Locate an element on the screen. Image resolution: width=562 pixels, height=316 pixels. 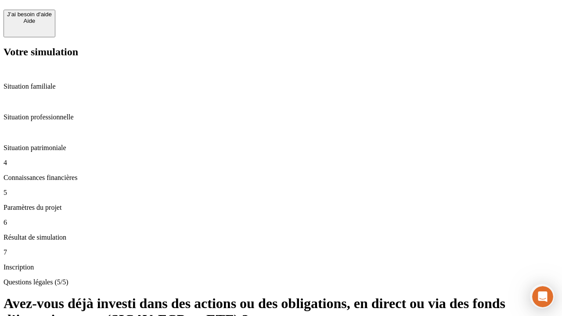
p: Résultat de simulation is located at coordinates (281, 238).